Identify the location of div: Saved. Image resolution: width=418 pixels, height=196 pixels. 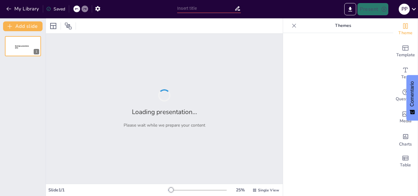
(56, 9).